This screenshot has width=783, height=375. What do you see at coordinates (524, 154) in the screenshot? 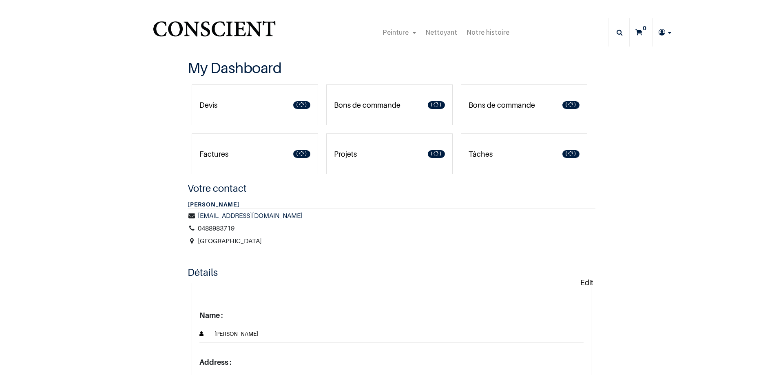
I see `a: Tâches` at bounding box center [524, 154].